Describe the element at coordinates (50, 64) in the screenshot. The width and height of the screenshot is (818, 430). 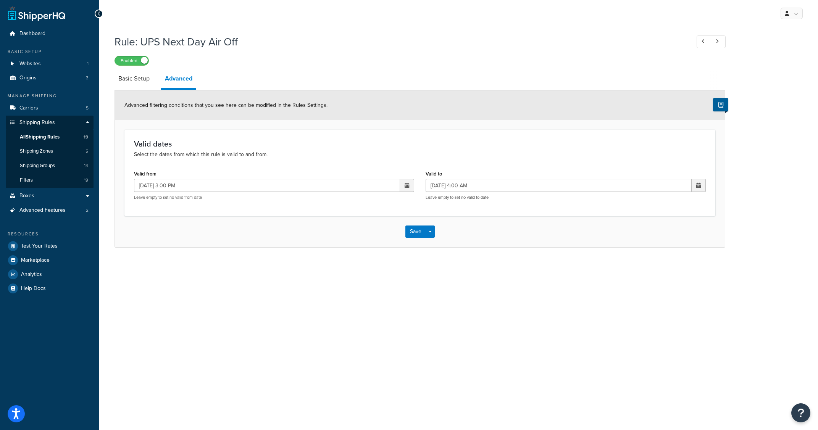
I see `a: Websites1` at that location.